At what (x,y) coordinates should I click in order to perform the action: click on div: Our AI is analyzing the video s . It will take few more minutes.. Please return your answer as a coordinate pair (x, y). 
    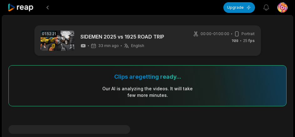
    Looking at the image, I should click on (147, 92).